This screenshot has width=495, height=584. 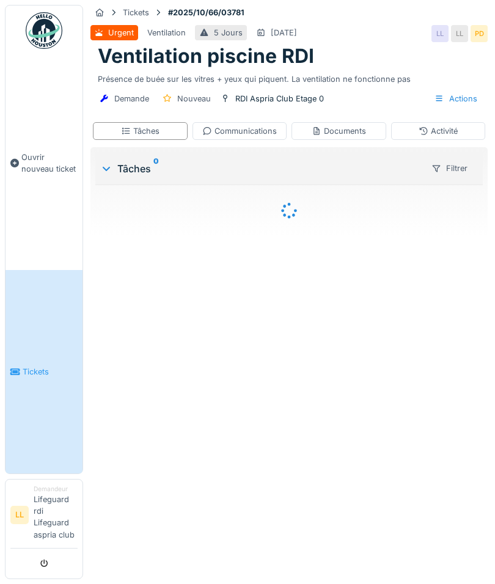 What do you see at coordinates (131, 98) in the screenshot?
I see `div: Demande` at bounding box center [131, 98].